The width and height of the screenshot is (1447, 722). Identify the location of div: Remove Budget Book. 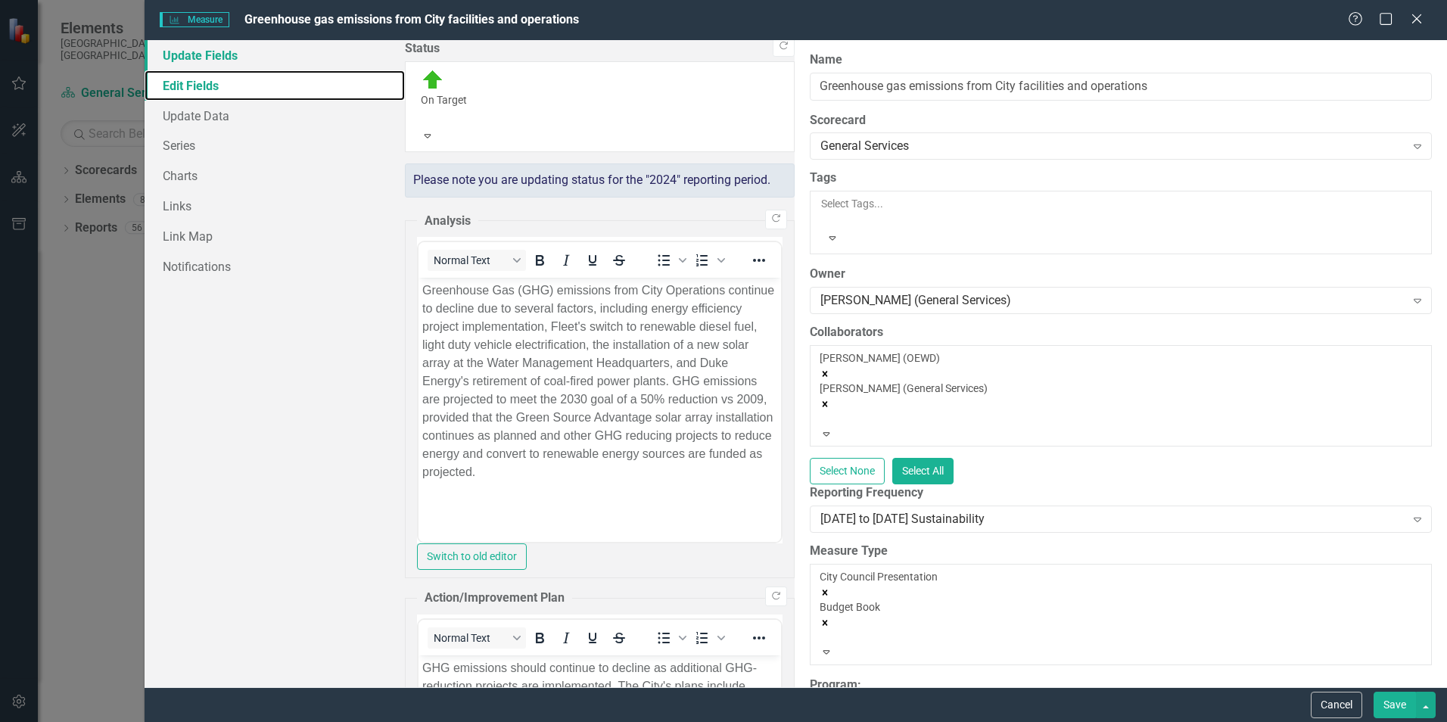
(1121, 622).